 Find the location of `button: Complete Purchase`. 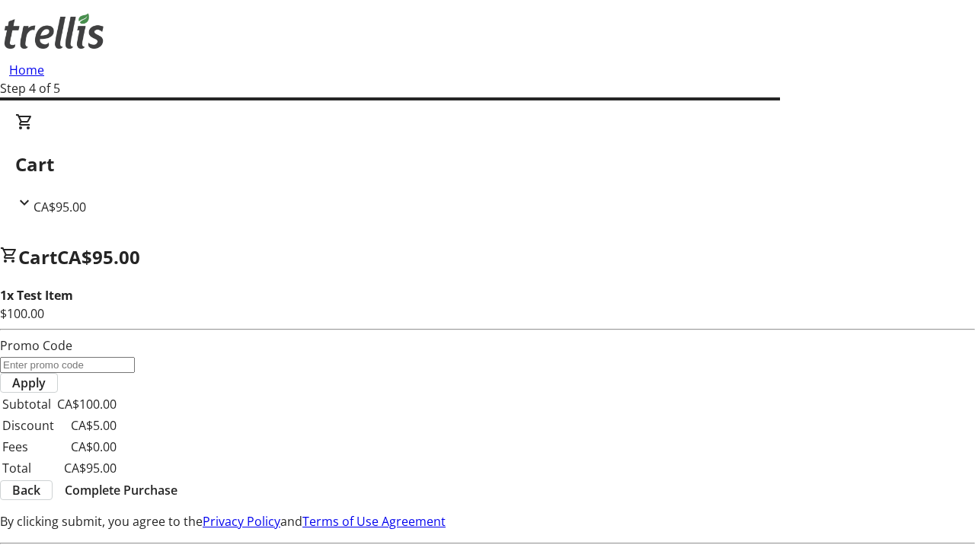

button: Complete Purchase is located at coordinates (121, 490).